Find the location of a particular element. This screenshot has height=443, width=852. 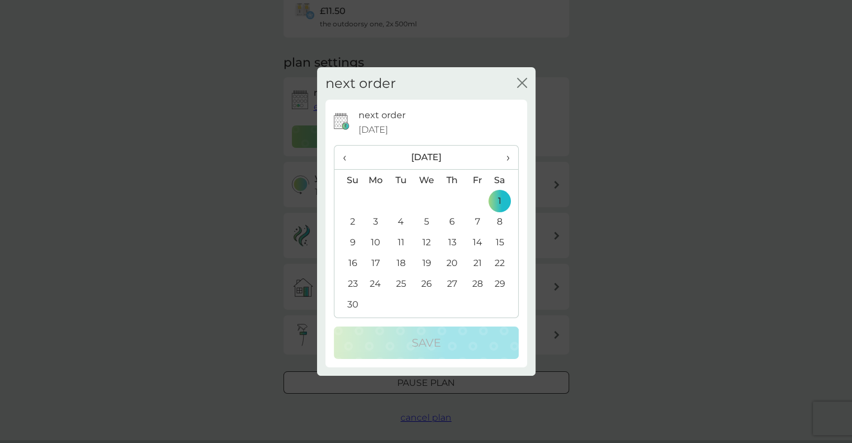

td: 16 is located at coordinates (348, 263).